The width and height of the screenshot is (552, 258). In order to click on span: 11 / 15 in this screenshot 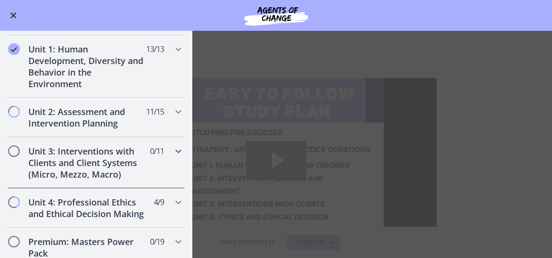, I will do `click(155, 112)`.